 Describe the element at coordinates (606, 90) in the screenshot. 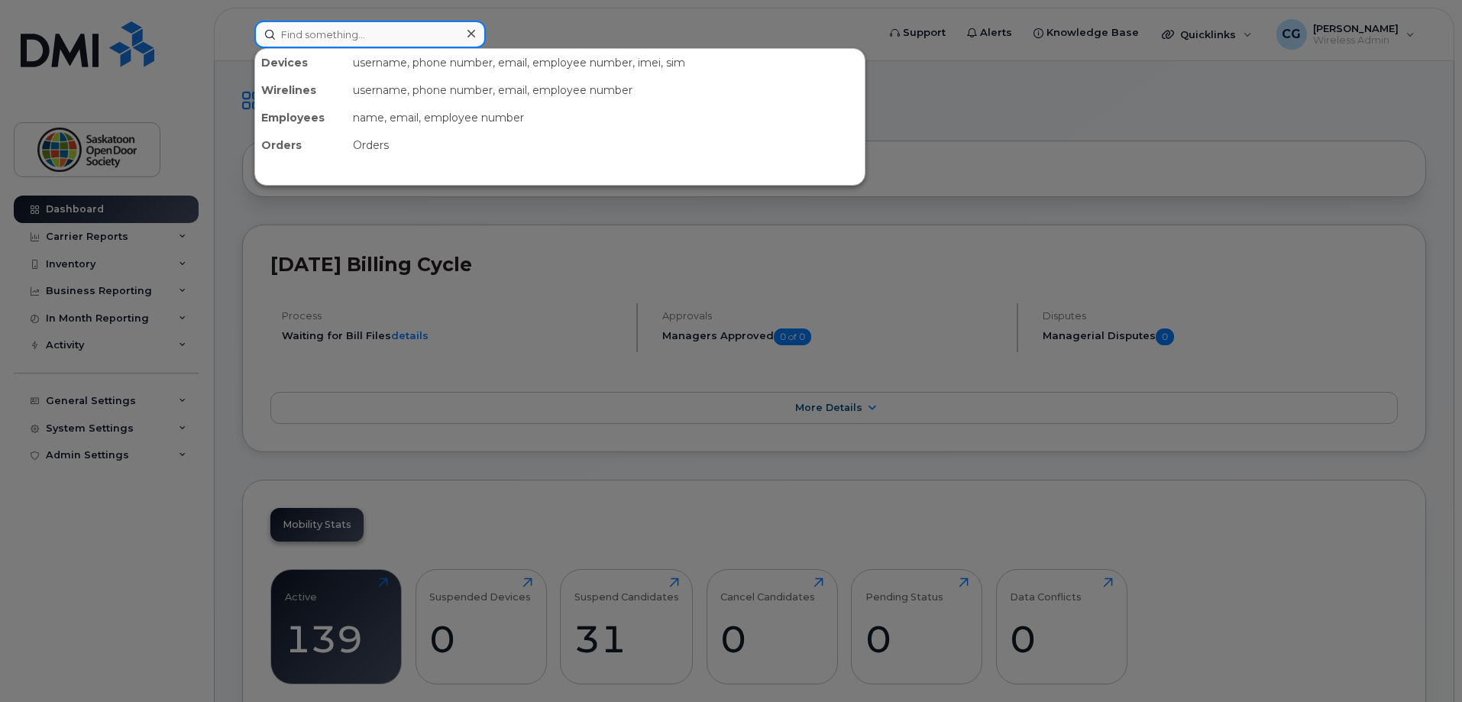

I see `div: username, phone number, email, employee number` at that location.